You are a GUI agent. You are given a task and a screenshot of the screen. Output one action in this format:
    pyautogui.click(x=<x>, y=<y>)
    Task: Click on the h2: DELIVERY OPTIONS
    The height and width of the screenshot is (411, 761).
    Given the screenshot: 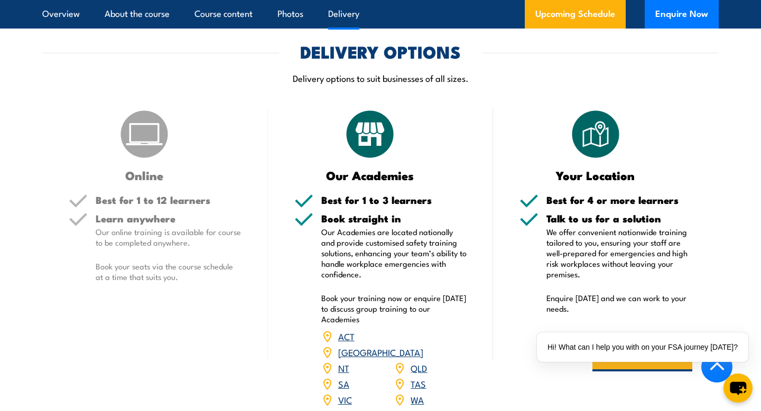 What is the action you would take?
    pyautogui.click(x=381, y=51)
    